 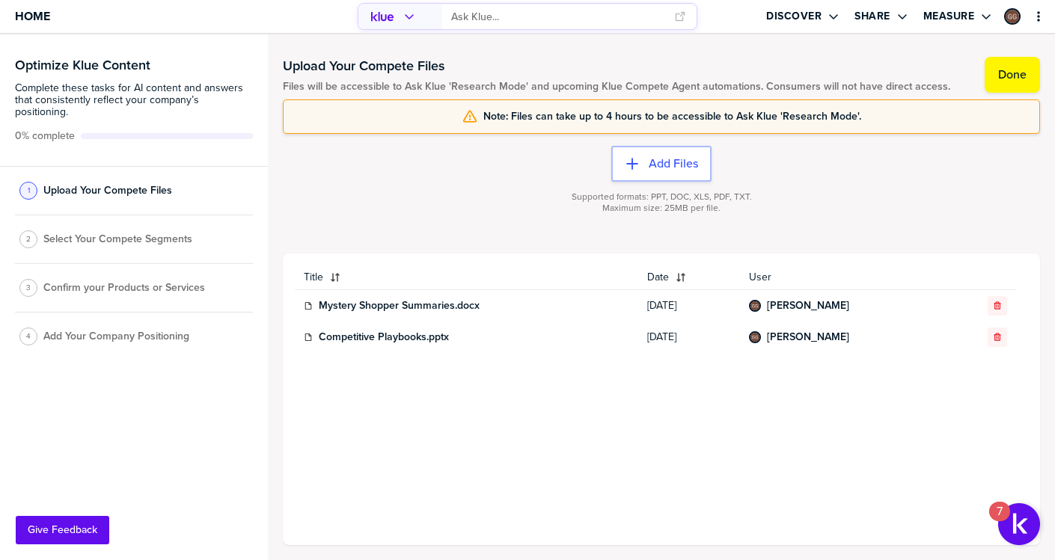 What do you see at coordinates (1019, 524) in the screenshot?
I see `button: Open Resource Center, 7 new notifications` at bounding box center [1019, 524].